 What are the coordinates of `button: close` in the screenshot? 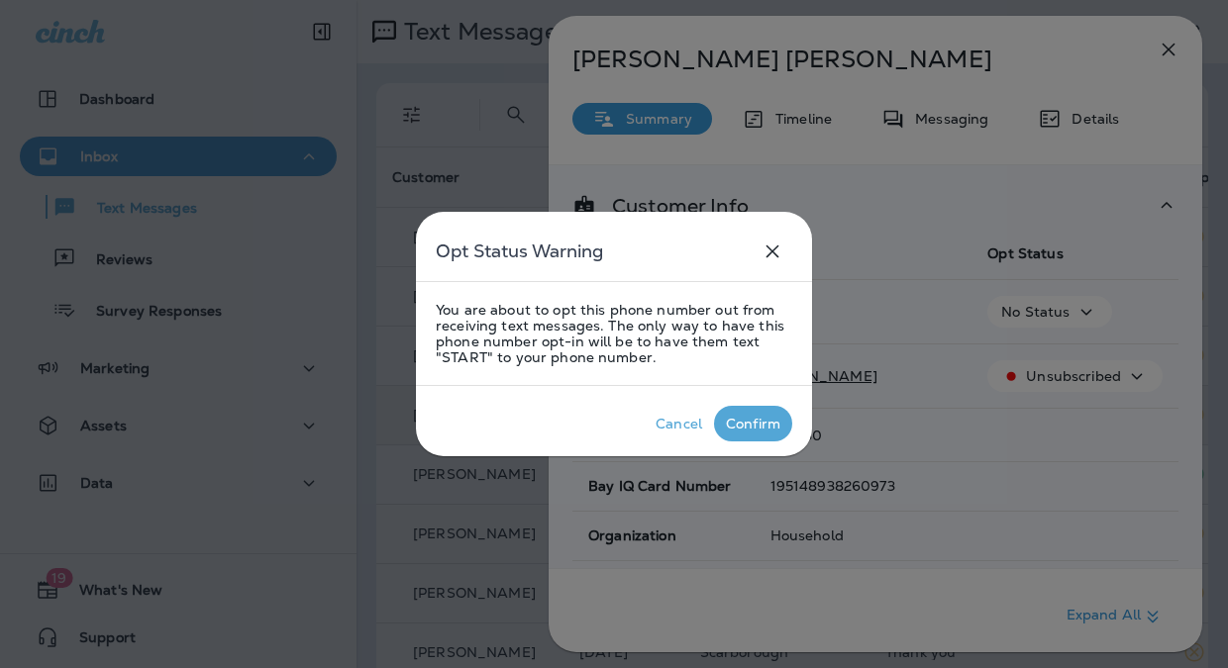 It's located at (772, 251).